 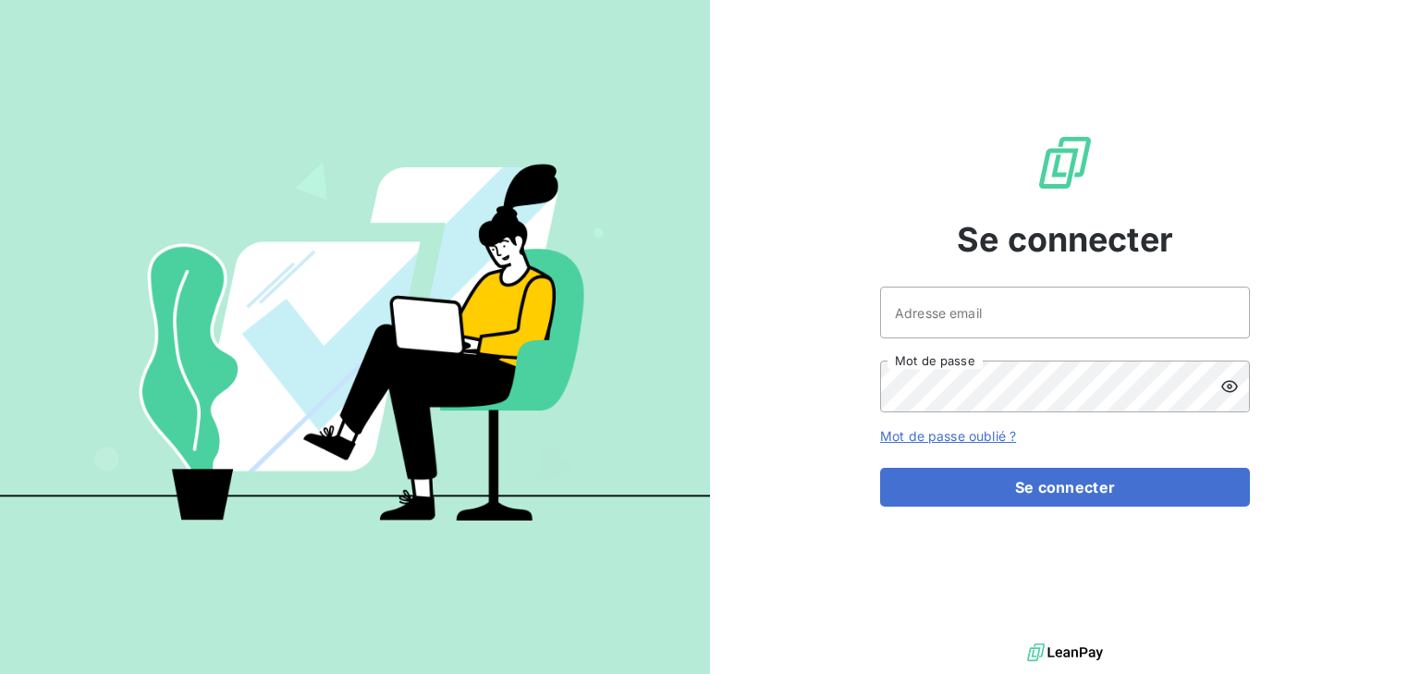 I want to click on span: Se connecter, so click(x=1065, y=240).